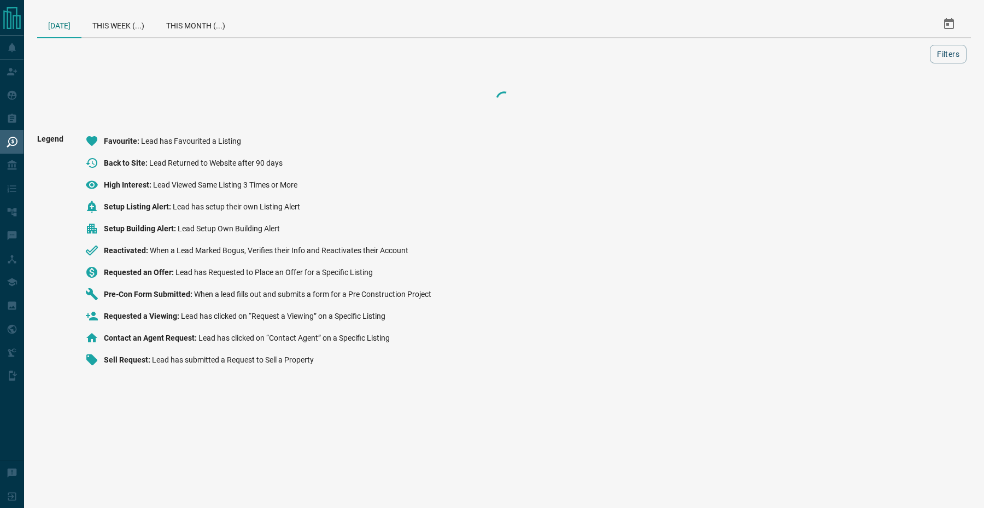 This screenshot has height=508, width=984. Describe the element at coordinates (279, 250) in the screenshot. I see `span: When a Lead Marked Bogus, Verifies their Info and Reactivates their Account` at that location.